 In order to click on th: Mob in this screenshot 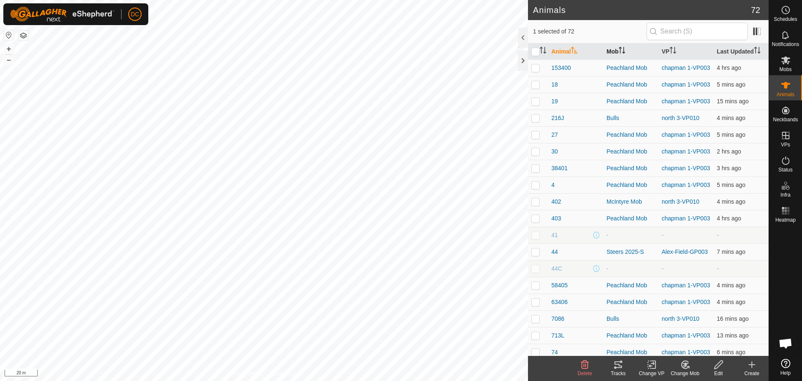, I will do `click(631, 51)`.